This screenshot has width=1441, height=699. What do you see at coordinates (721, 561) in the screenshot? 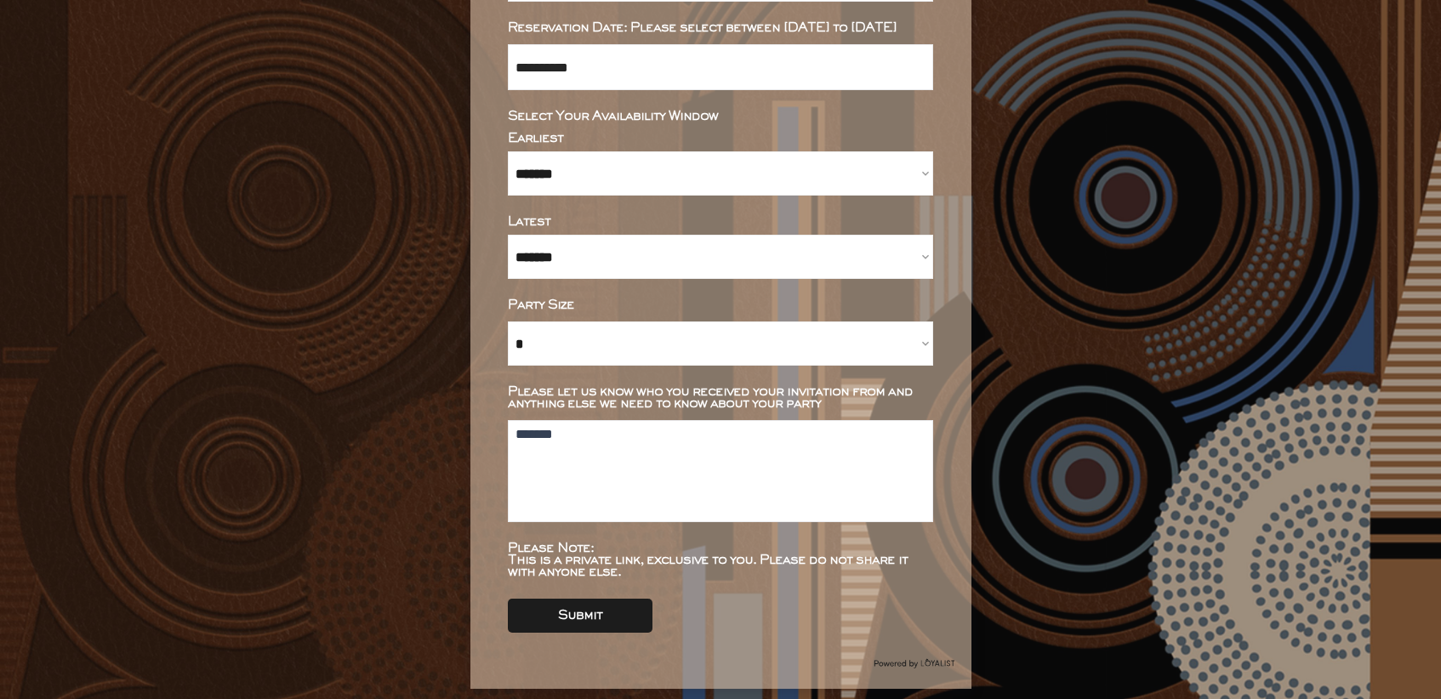
I see `div: Please Note: This is a private link, exclusive to you. Please do not share it with anyone else.` at bounding box center [721, 561].